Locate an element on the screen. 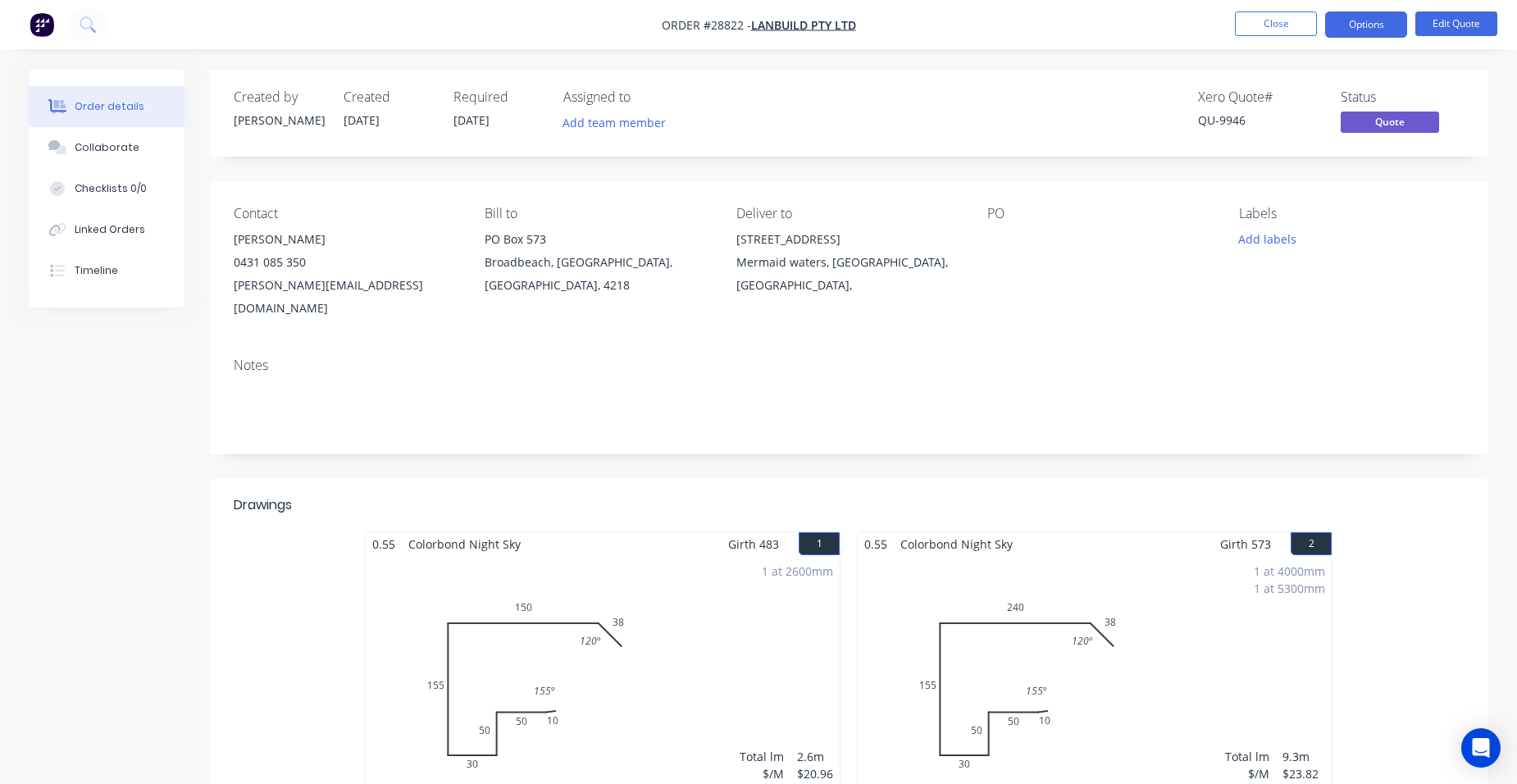 This screenshot has height=784, width=1517. div: 1 at 2600mm is located at coordinates (797, 571).